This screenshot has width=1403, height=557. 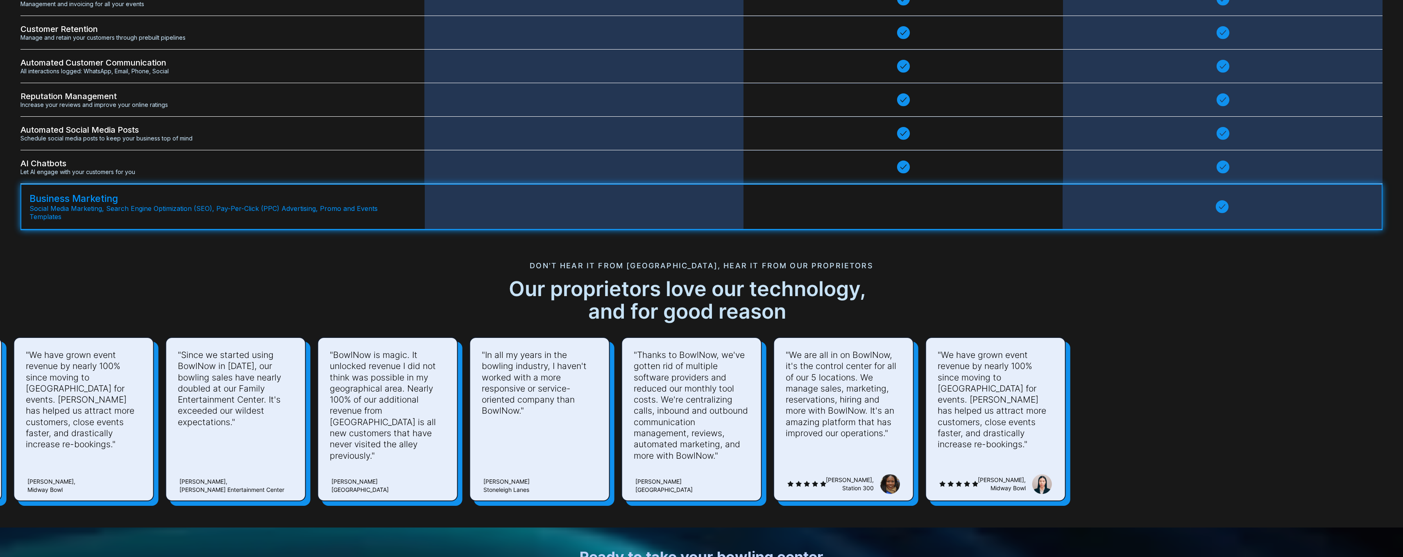 I want to click on span: Increase your reviews and improve your online ratings, so click(x=212, y=104).